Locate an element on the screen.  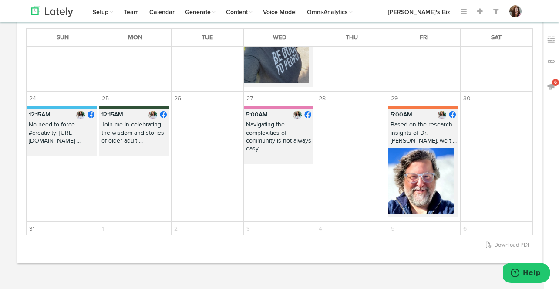
span: 26 is located at coordinates (178, 98).